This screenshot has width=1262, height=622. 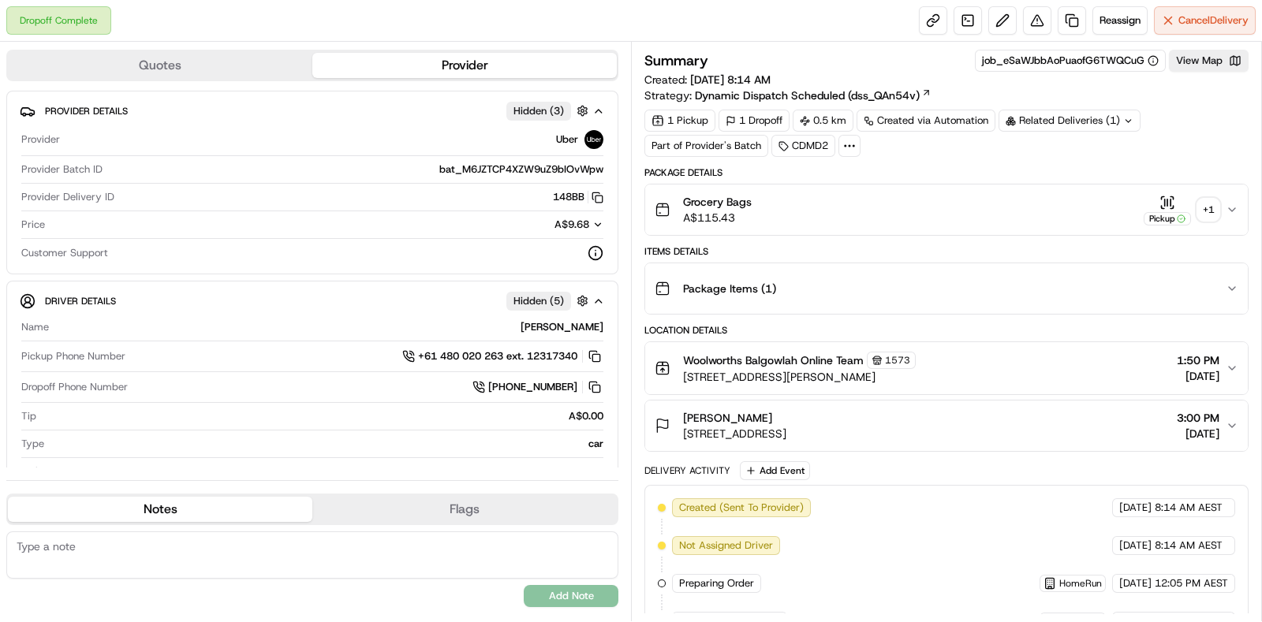 I want to click on div: Toyota, so click(x=328, y=472).